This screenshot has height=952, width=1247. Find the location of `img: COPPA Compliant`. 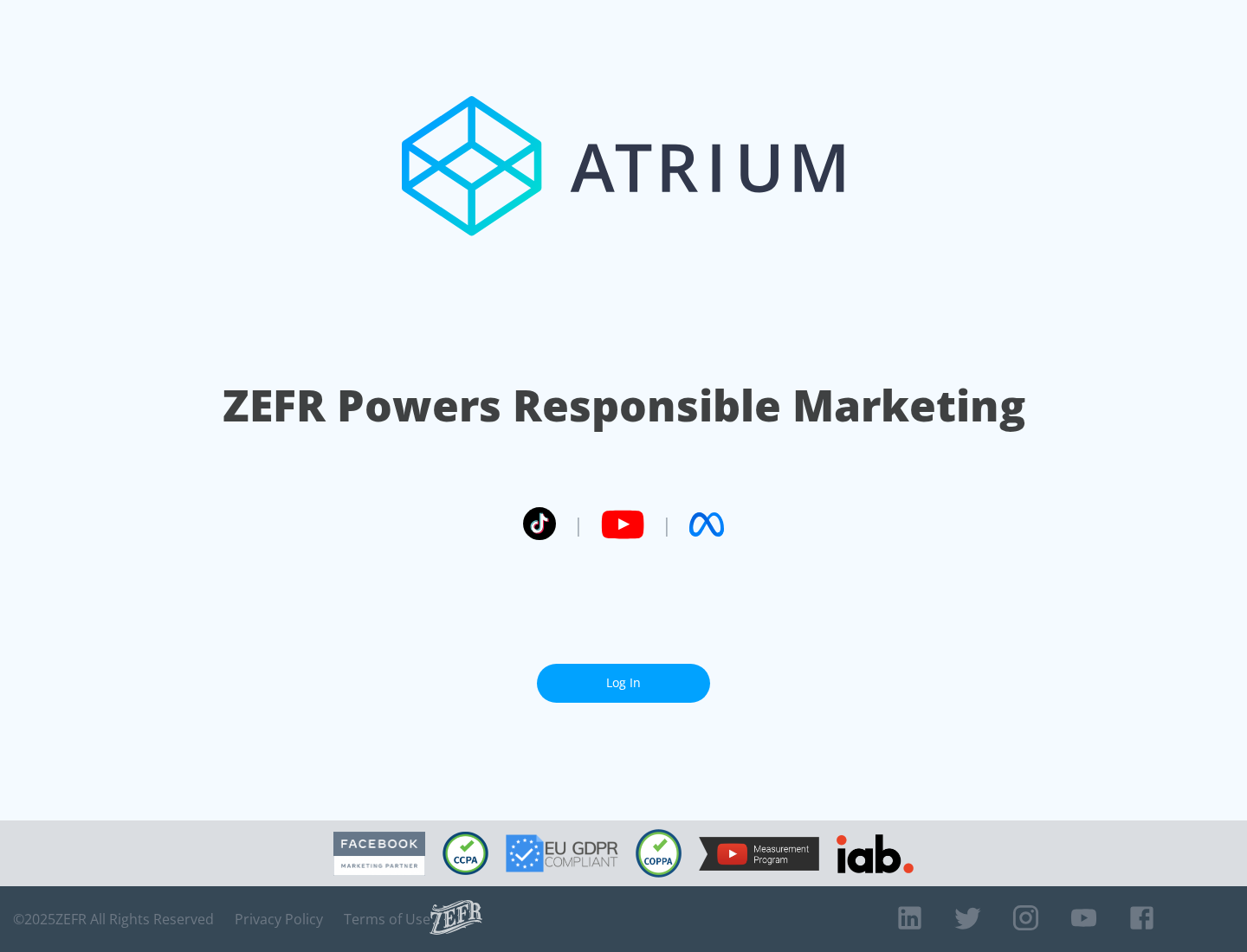

img: COPPA Compliant is located at coordinates (658, 854).